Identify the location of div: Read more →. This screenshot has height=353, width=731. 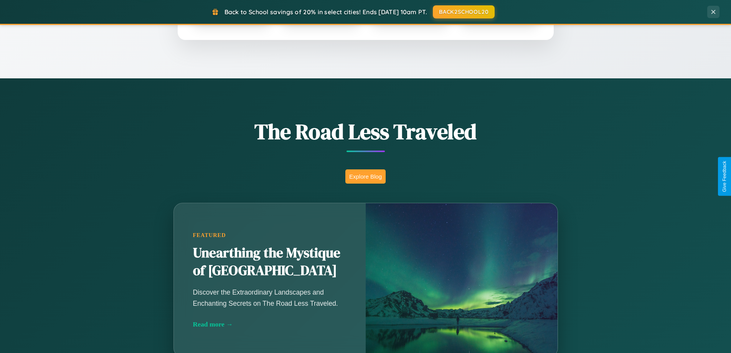
(270, 324).